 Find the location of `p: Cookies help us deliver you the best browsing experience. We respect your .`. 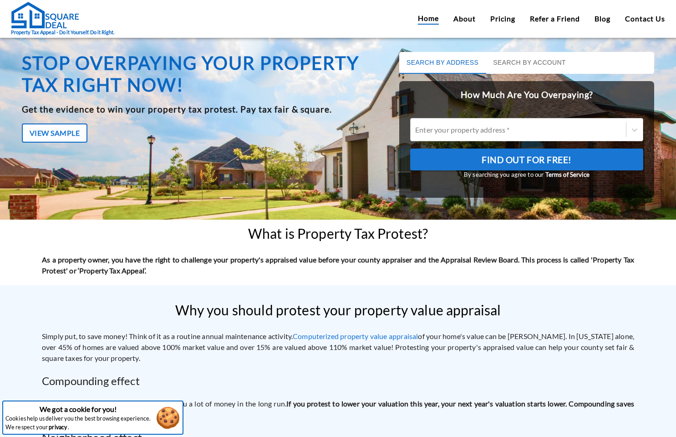

p: Cookies help us deliver you the best browsing experience. We respect your . is located at coordinates (78, 422).